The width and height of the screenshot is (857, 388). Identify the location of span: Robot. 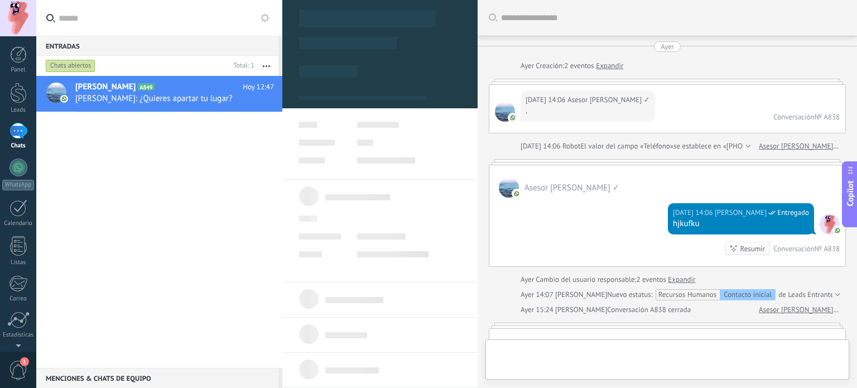
(572, 146).